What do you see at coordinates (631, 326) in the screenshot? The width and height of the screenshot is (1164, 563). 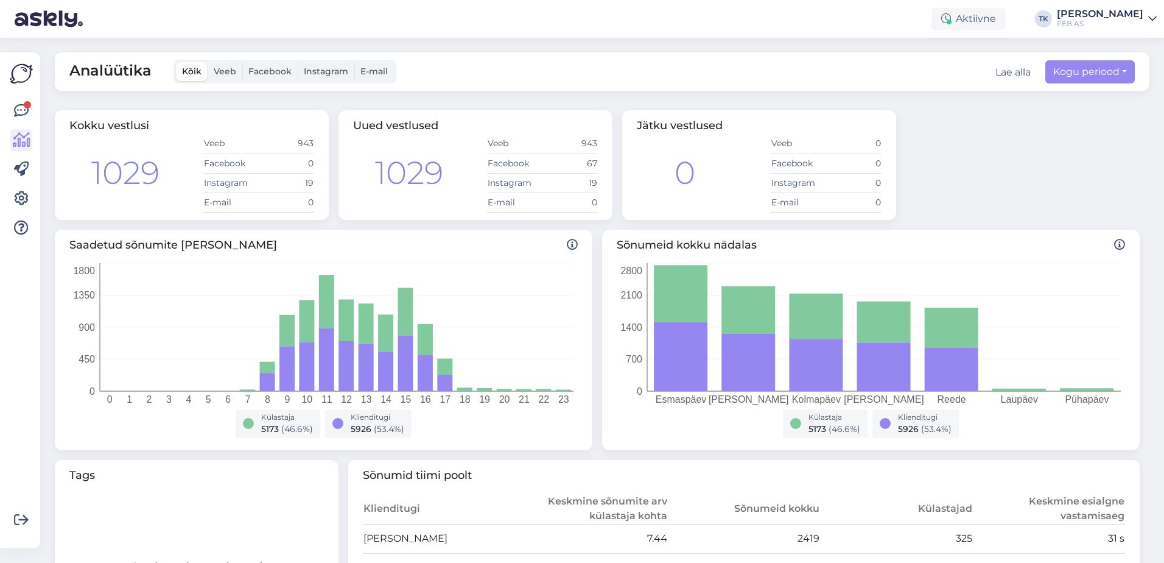 I see `tspan: 1400` at bounding box center [631, 326].